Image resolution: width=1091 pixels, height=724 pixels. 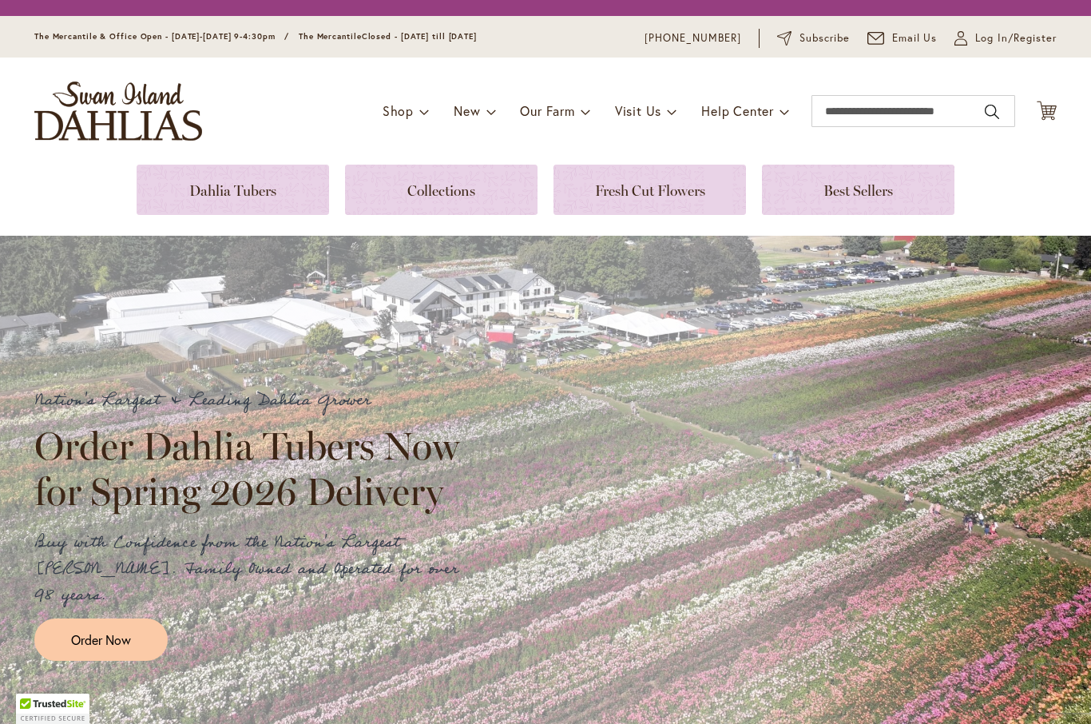 I want to click on button: Search, so click(x=992, y=112).